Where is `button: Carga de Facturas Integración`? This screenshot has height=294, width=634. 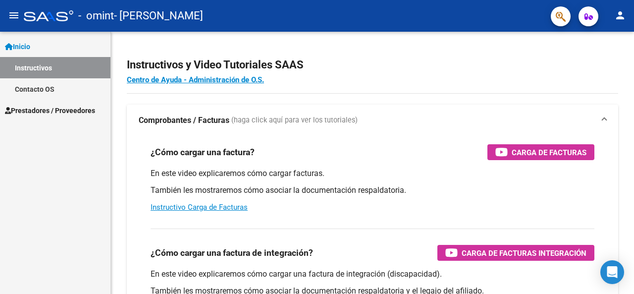 button: Carga de Facturas Integración is located at coordinates (516, 253).